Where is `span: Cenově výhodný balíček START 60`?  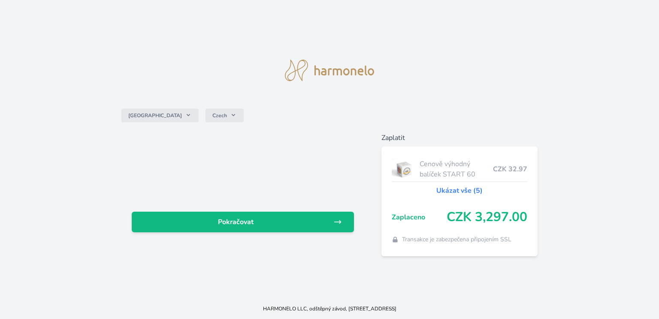
span: Cenově výhodný balíček START 60 is located at coordinates (456, 169).